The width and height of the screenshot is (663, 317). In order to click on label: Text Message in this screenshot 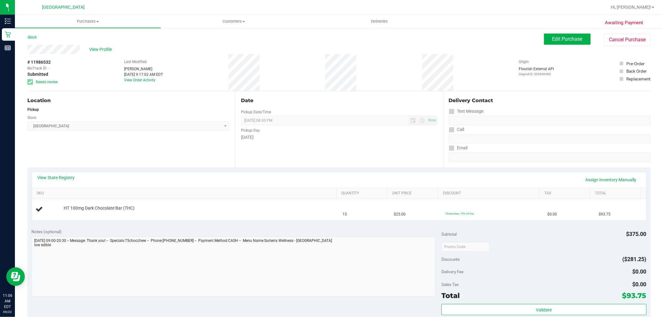, I will do `click(466, 111)`.